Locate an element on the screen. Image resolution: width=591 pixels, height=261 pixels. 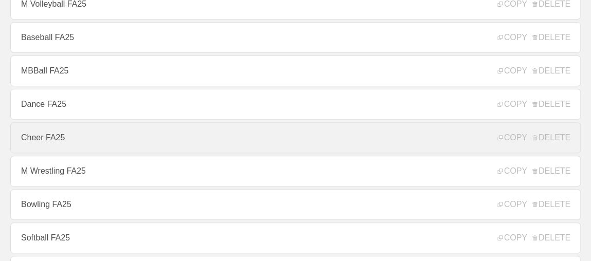
a: M Wrestling FA25 is located at coordinates (296, 171).